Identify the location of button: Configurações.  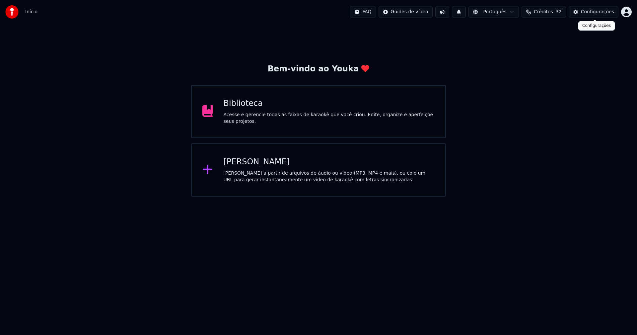
(593, 12).